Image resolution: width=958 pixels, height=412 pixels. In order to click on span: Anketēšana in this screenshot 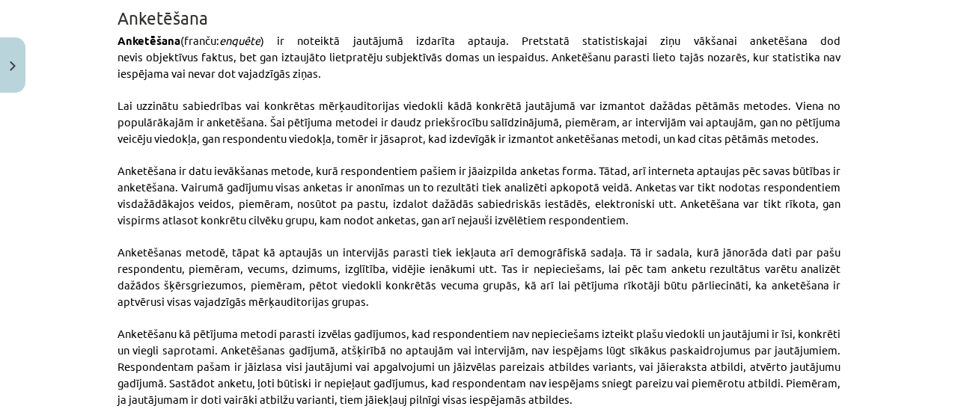, I will do `click(149, 40)`.